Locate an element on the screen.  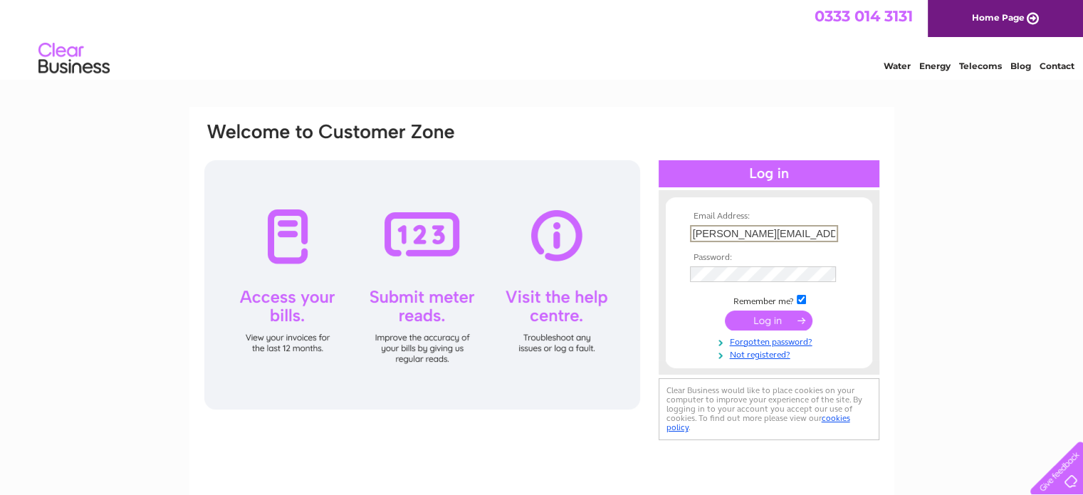
div: Clear Business would like to place cookies on your computer to improve your experience of the sit... is located at coordinates (769, 409).